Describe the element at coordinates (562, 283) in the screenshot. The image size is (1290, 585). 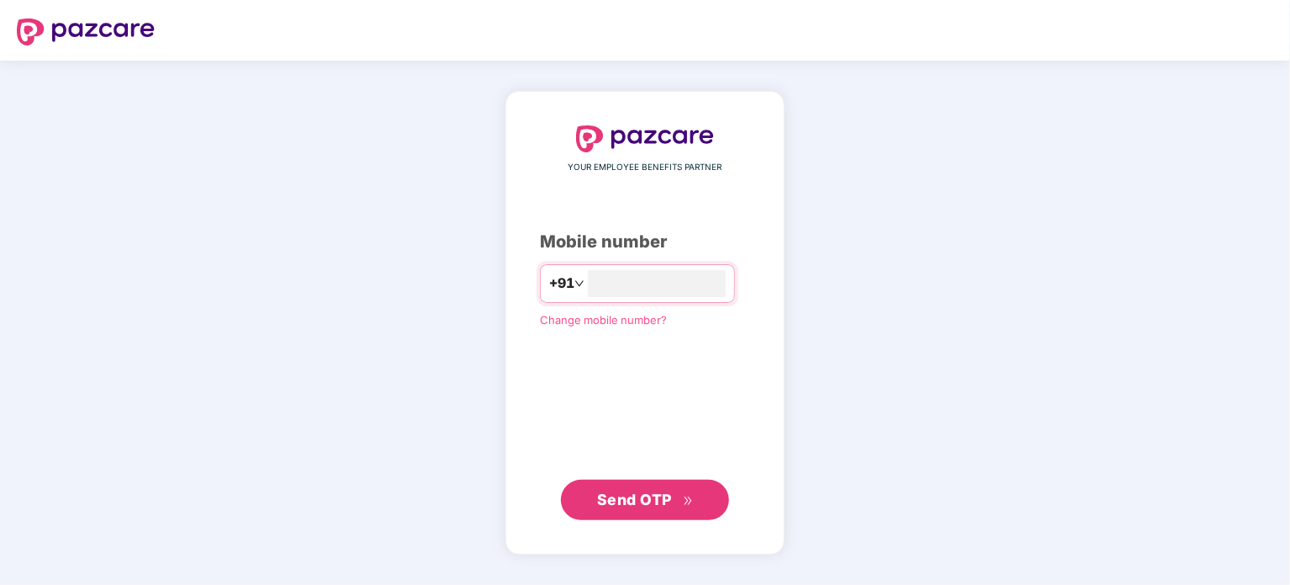
I see `span: +91` at that location.